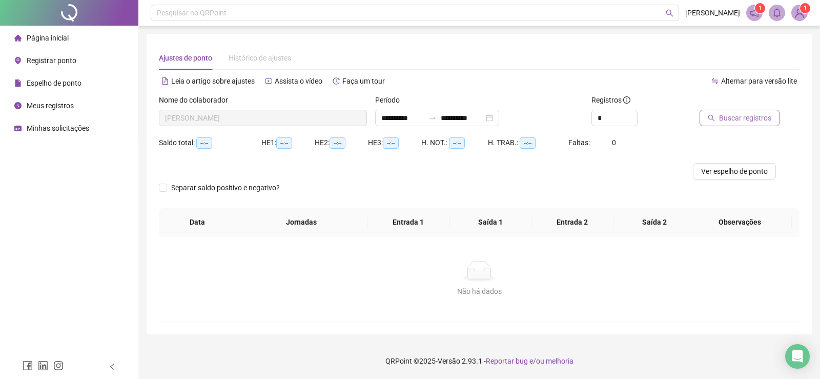 The height and width of the screenshot is (379, 820). Describe the element at coordinates (58, 365) in the screenshot. I see `span: instagram` at that location.